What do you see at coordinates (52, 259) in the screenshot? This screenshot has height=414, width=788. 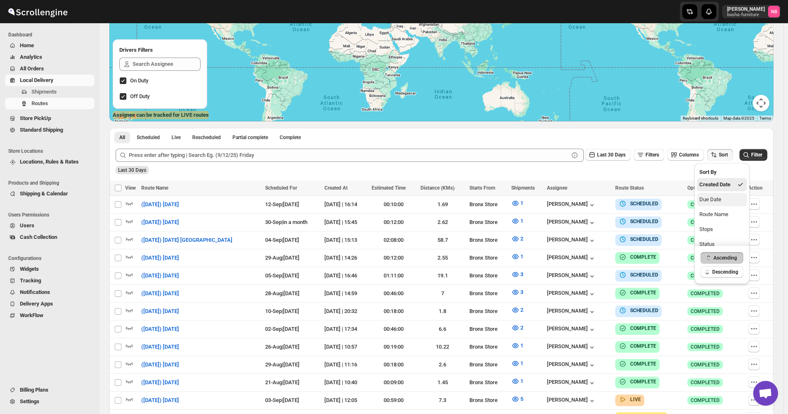 I see `span: Configurations` at bounding box center [52, 259].